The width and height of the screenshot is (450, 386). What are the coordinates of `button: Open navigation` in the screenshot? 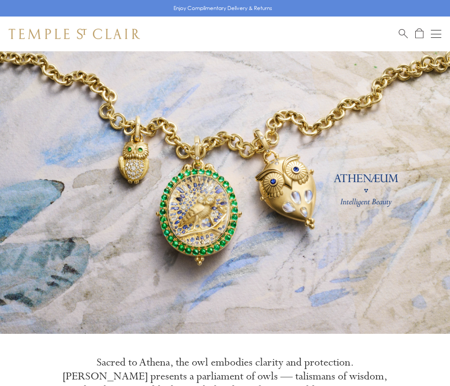 It's located at (436, 34).